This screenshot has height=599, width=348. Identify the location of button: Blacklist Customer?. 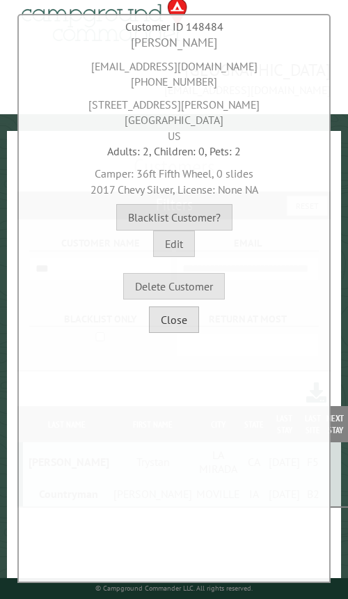
(174, 217).